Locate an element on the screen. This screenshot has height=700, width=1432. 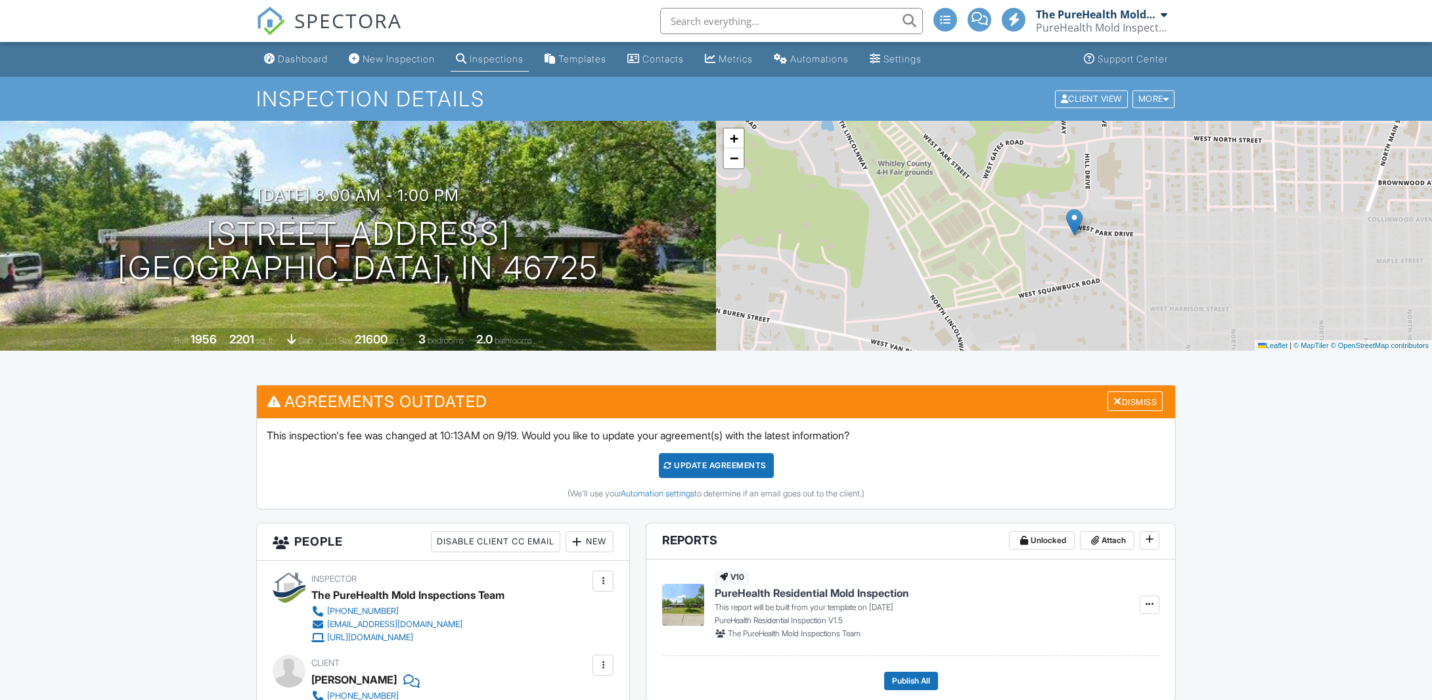
div: More is located at coordinates (1154, 99).